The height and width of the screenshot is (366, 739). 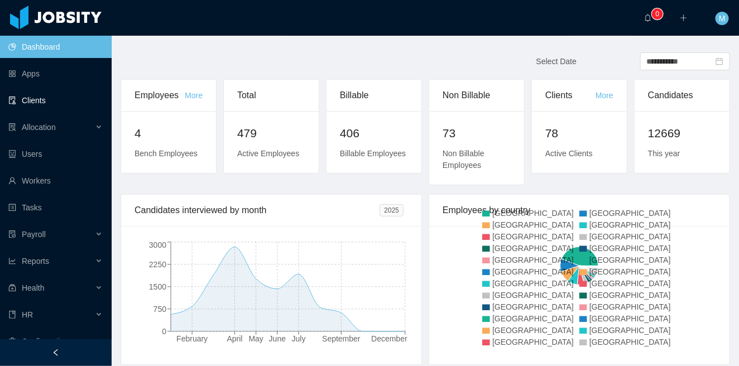 I want to click on i: icon: line-chart, so click(x=12, y=261).